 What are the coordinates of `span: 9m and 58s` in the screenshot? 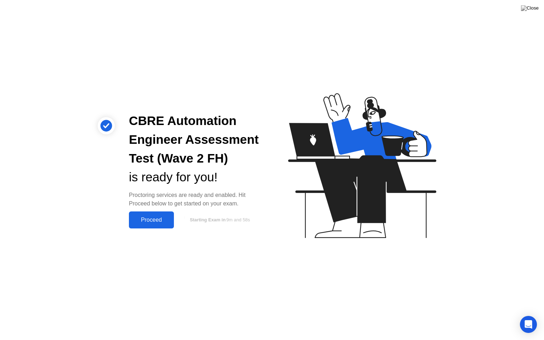 It's located at (238, 220).